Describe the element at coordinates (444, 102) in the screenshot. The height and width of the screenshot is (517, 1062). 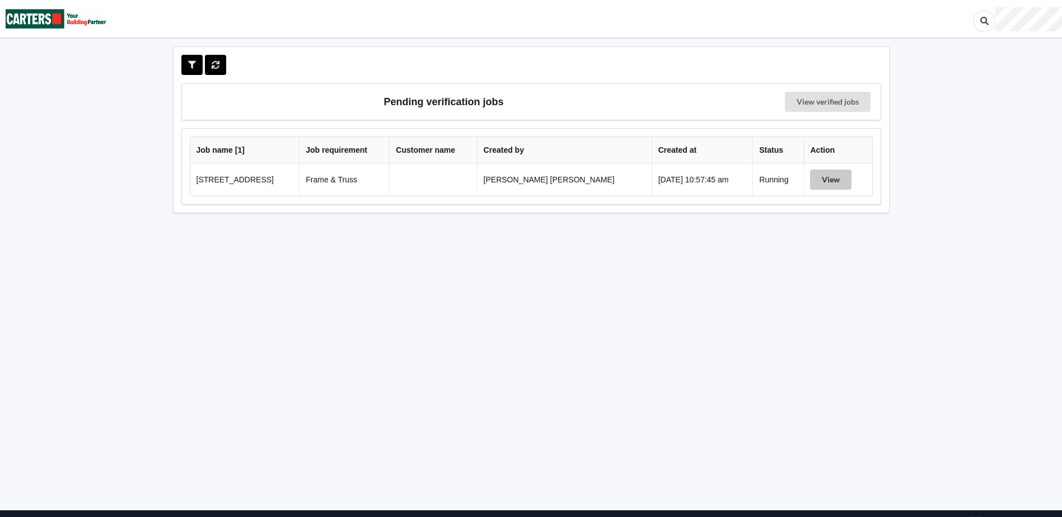
I see `h3: Pending verification jobs` at that location.